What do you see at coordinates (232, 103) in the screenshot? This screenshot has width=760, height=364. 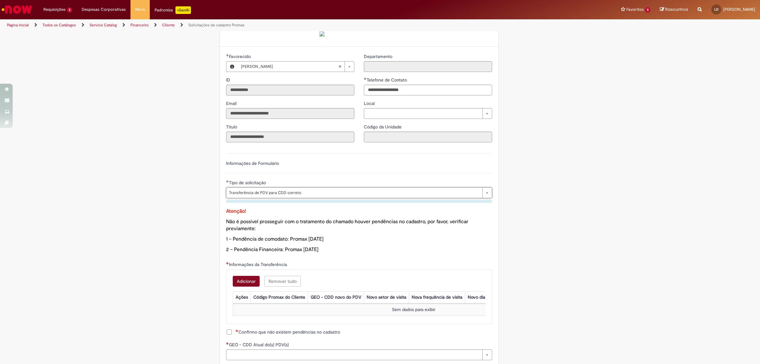 I see `span: Somente leitura - Email` at bounding box center [232, 103].